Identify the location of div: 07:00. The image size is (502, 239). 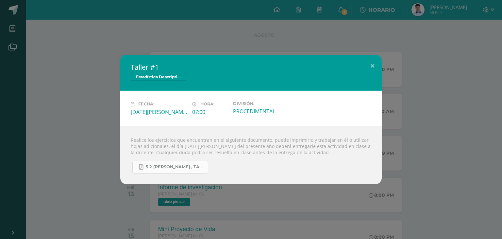
(210, 112).